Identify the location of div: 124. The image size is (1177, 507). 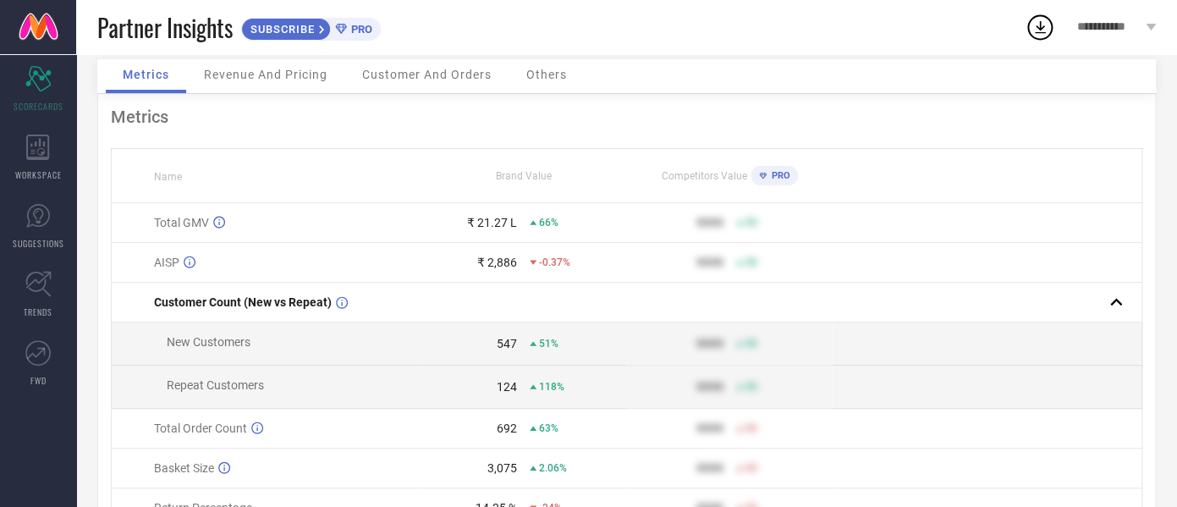
(507, 387).